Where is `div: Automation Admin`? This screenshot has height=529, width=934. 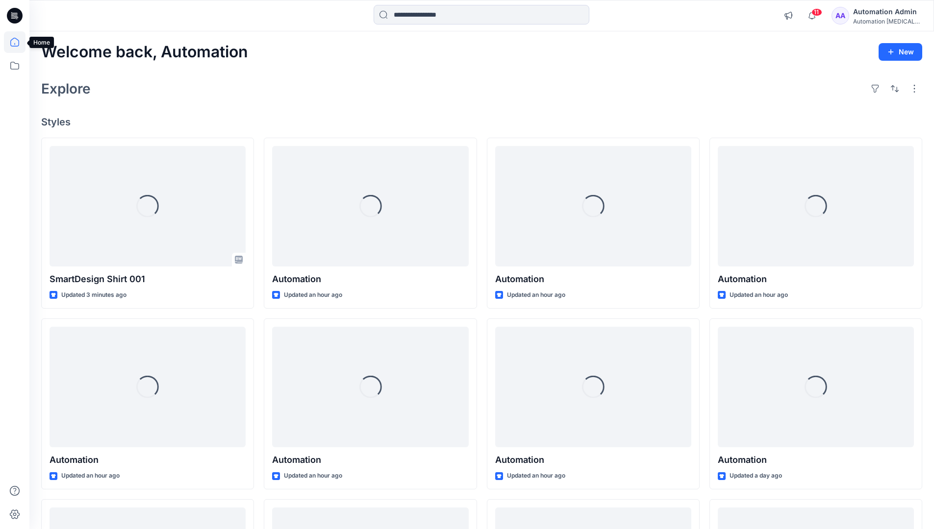 div: Automation Admin is located at coordinates (887, 12).